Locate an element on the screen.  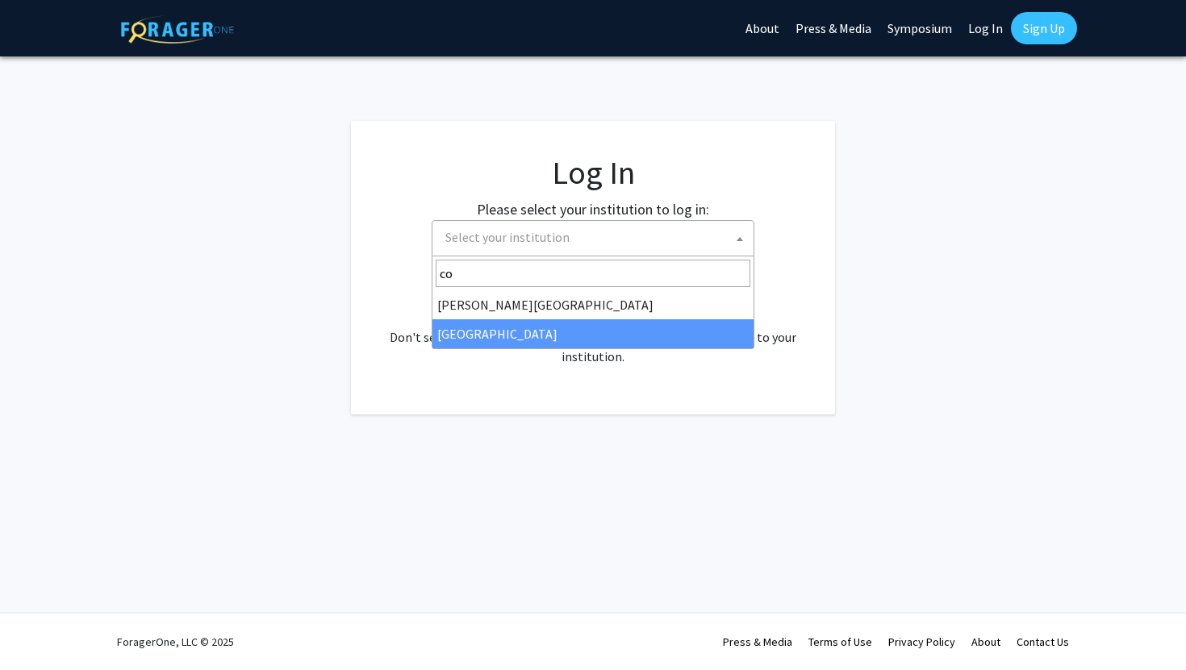
label: Please select your institution to log in: is located at coordinates (593, 209).